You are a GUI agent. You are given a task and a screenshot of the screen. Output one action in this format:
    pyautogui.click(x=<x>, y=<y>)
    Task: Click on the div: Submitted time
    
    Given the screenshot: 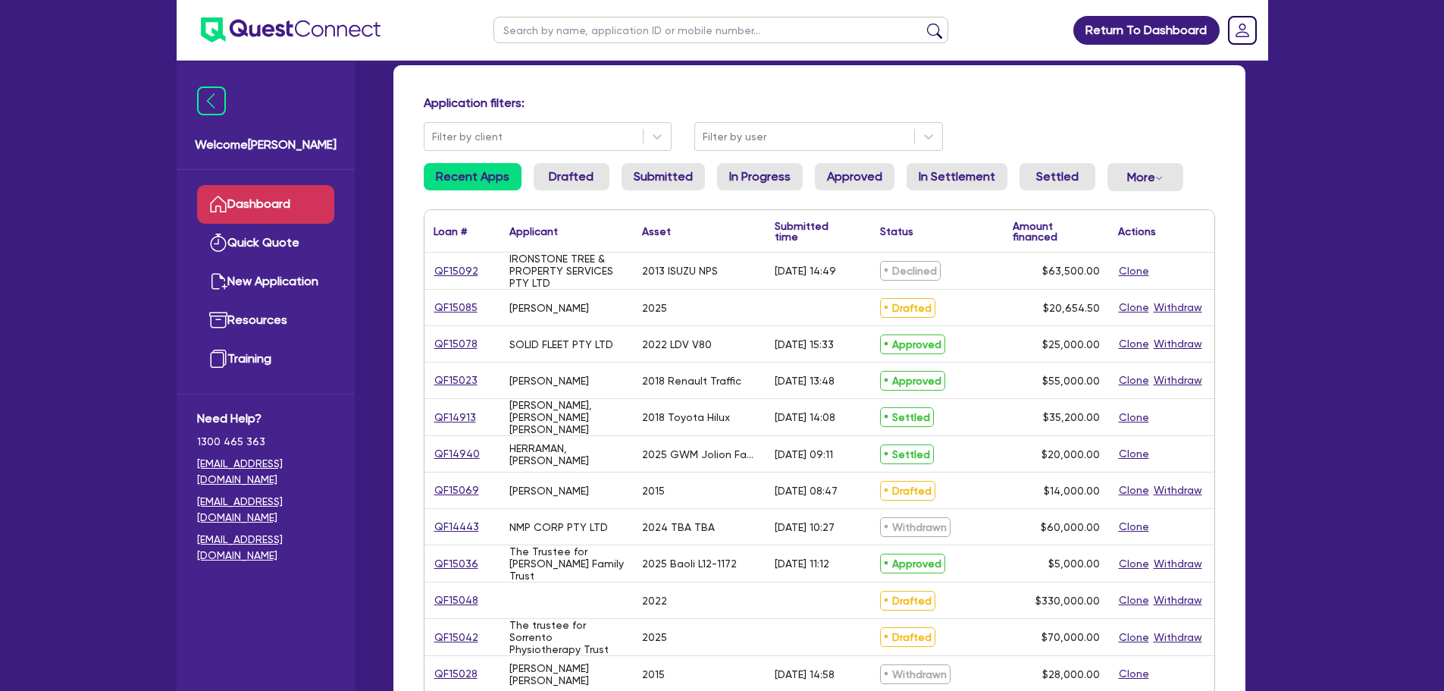 What is the action you would take?
    pyautogui.click(x=811, y=231)
    